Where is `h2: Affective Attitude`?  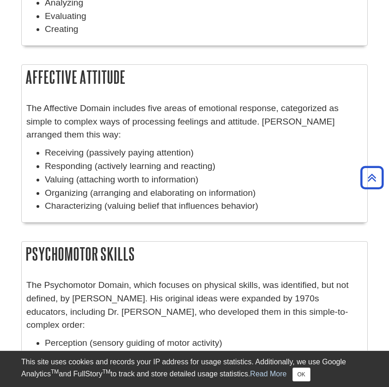 h2: Affective Attitude is located at coordinates (195, 77).